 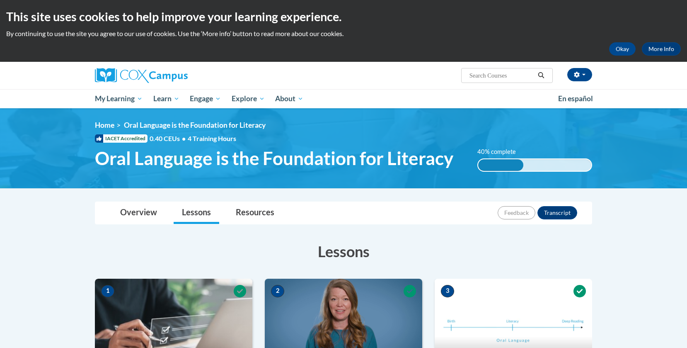 I want to click on button: Transcript, so click(x=557, y=213).